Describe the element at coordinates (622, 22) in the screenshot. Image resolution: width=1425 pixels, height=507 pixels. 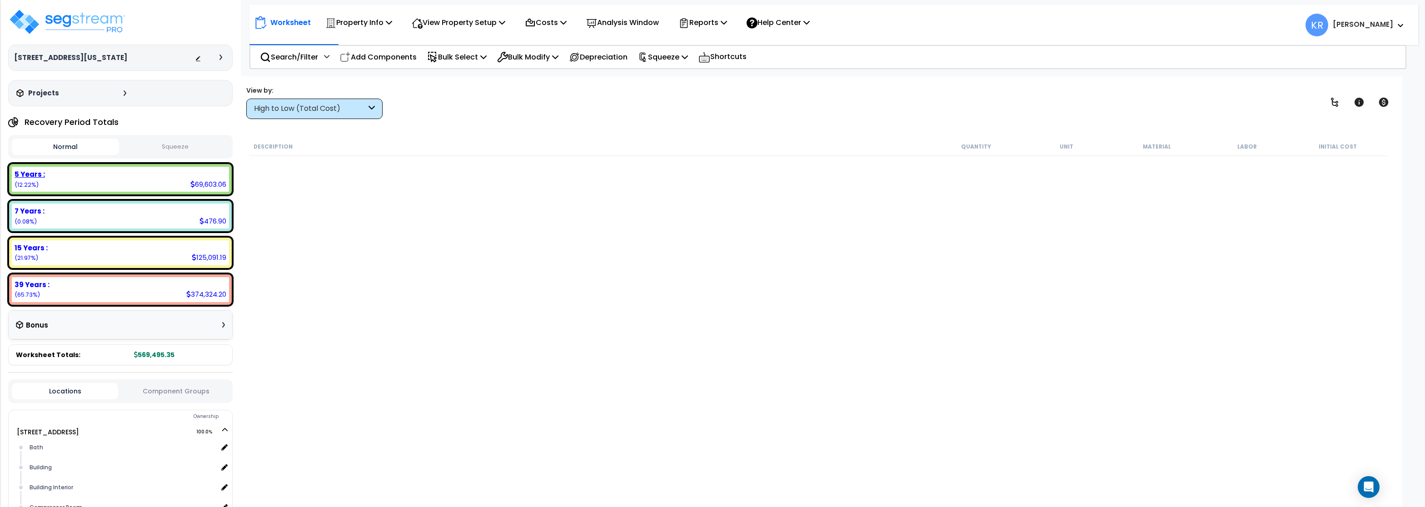
I see `p: Analysis Window` at that location.